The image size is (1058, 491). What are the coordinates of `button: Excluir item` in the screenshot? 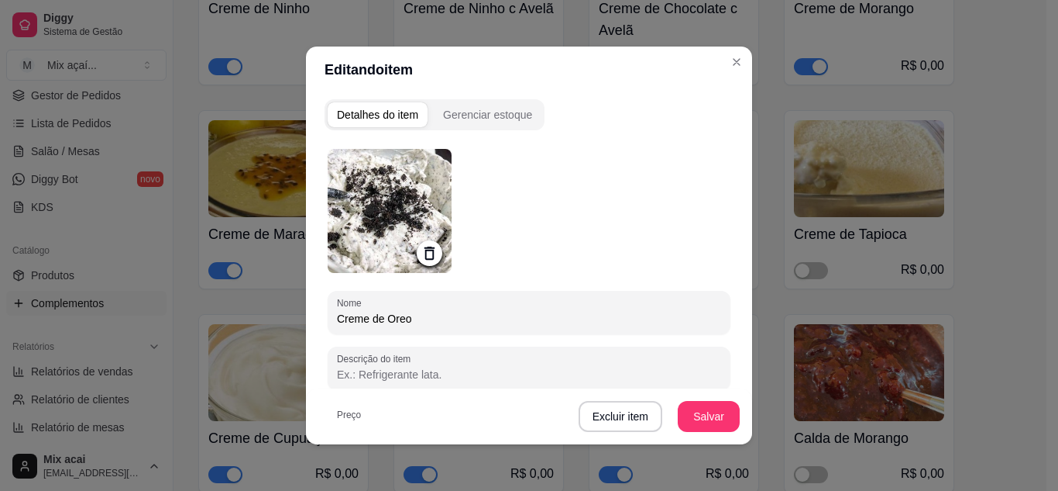 It's located at (621, 416).